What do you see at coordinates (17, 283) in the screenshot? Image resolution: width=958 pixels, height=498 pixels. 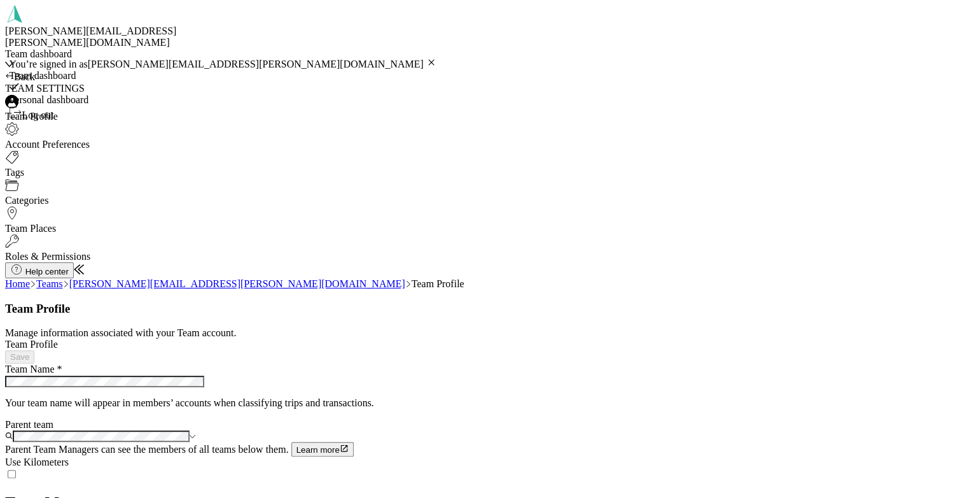 I see `a: Home` at bounding box center [17, 283].